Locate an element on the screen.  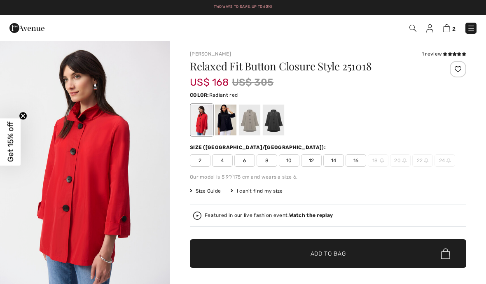
span: 12 is located at coordinates (311, 161).